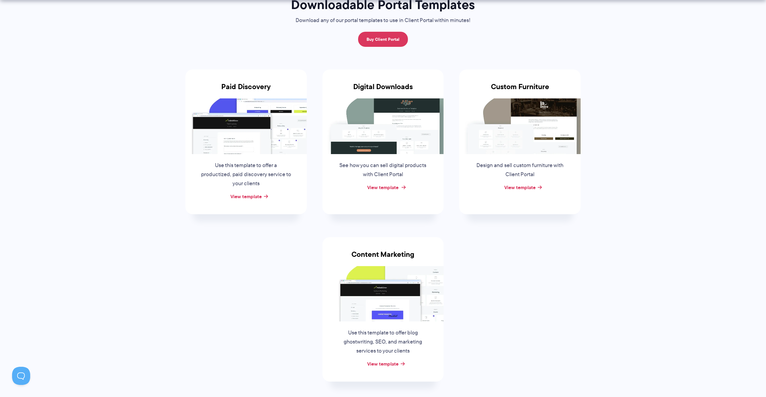 The height and width of the screenshot is (397, 766). I want to click on h3: Paid Discovery, so click(246, 90).